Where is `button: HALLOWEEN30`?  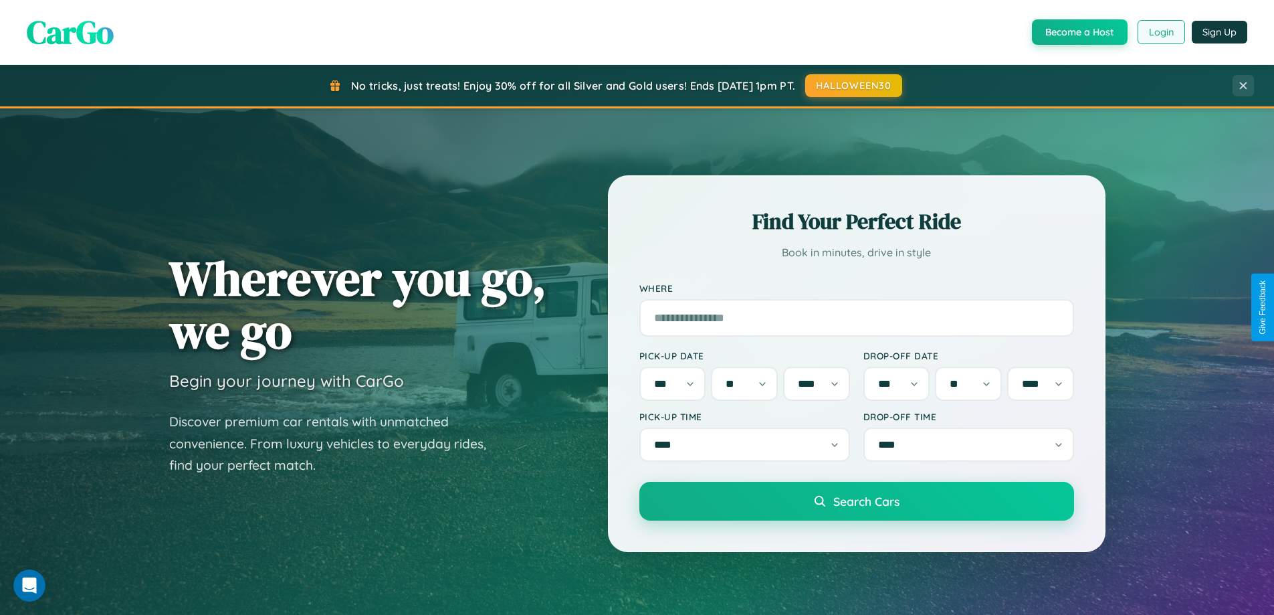
button: HALLOWEEN30 is located at coordinates (854, 86).